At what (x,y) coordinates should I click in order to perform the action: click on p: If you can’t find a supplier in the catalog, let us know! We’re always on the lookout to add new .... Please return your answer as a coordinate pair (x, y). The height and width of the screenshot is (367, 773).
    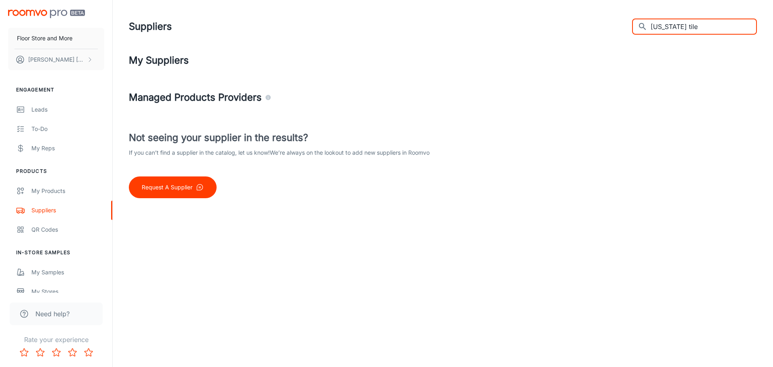
    Looking at the image, I should click on (286, 152).